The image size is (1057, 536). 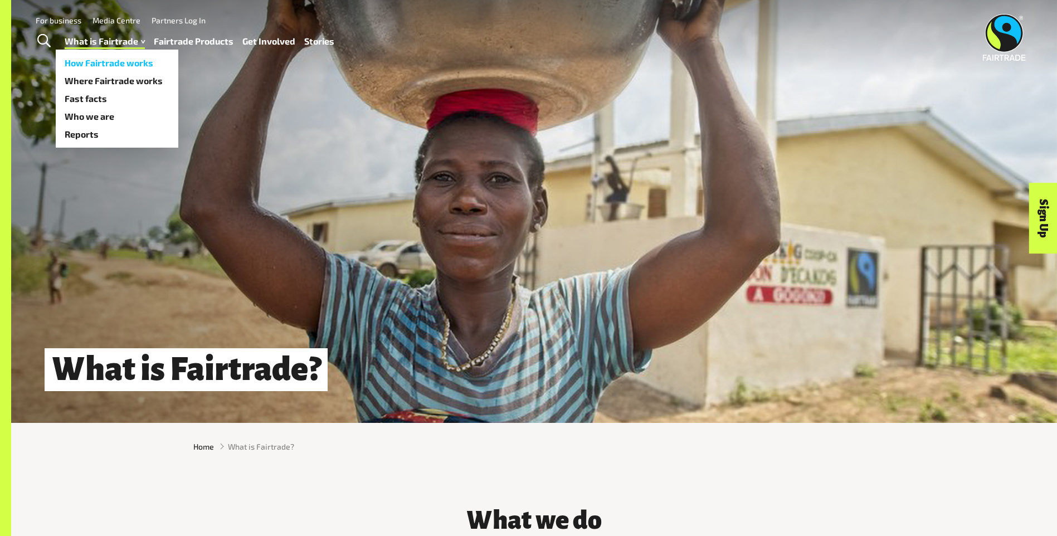 What do you see at coordinates (203, 446) in the screenshot?
I see `span: Home` at bounding box center [203, 446].